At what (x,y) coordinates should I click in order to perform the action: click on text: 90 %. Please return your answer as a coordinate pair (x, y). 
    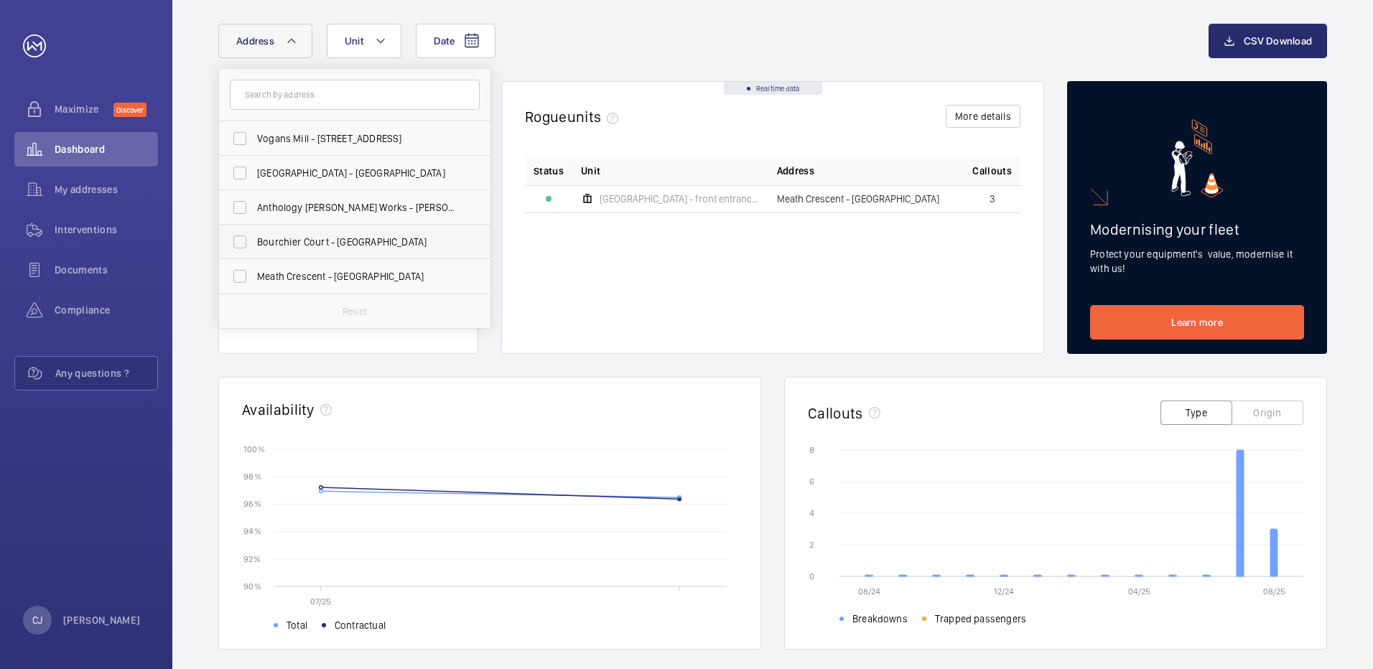
    Looking at the image, I should click on (252, 586).